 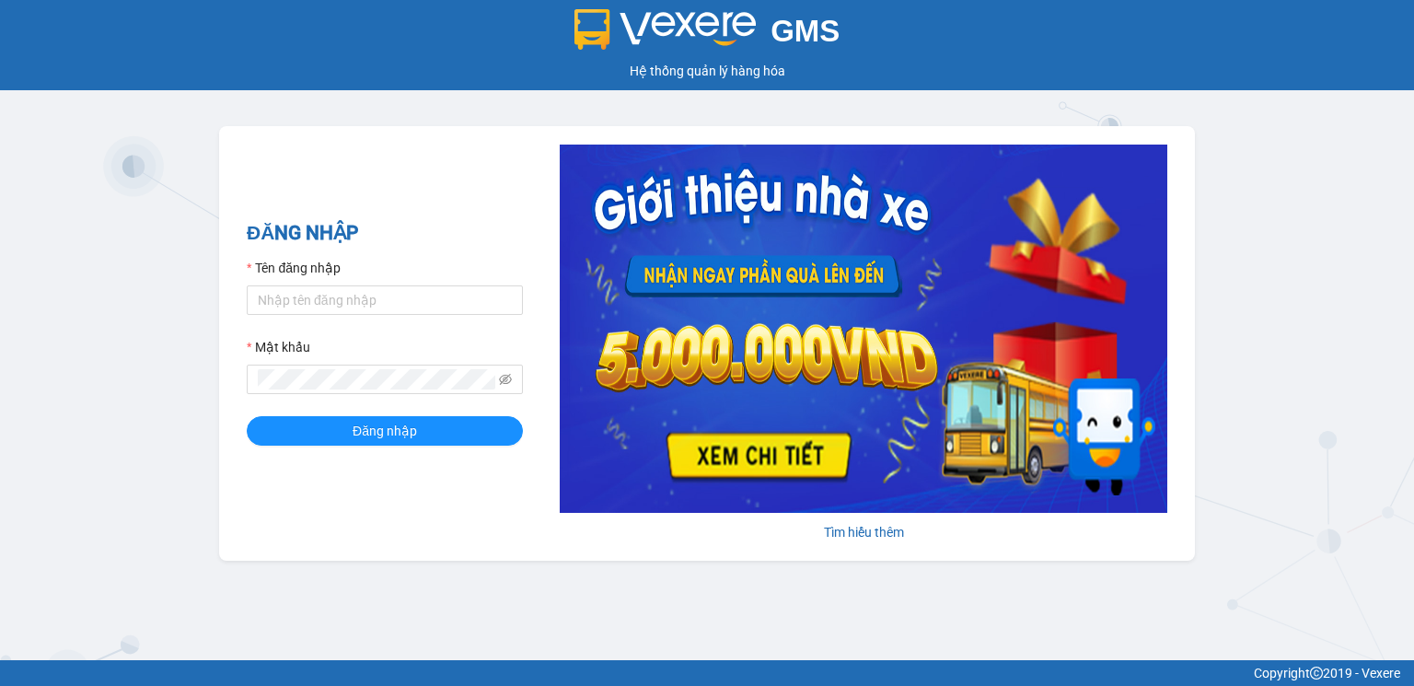 I want to click on img: logo 2, so click(x=665, y=29).